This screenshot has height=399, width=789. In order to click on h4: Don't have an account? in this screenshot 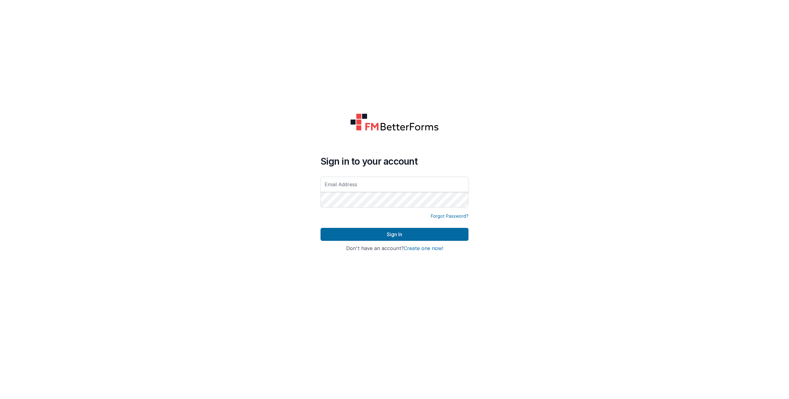, I will do `click(394, 248)`.